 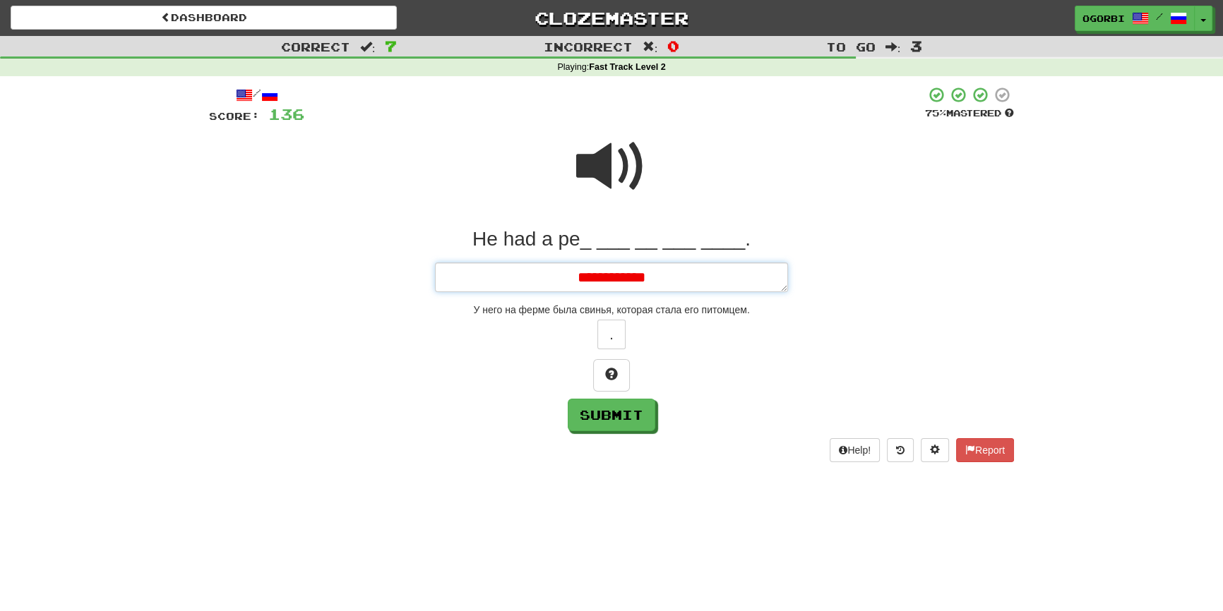 I want to click on div: He had a pe_ ___ __ ___ ____., so click(x=611, y=239).